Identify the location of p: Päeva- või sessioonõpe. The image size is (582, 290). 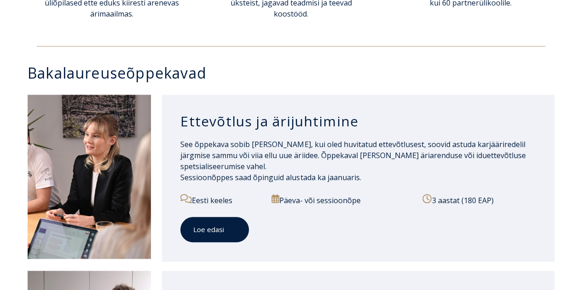
(343, 200).